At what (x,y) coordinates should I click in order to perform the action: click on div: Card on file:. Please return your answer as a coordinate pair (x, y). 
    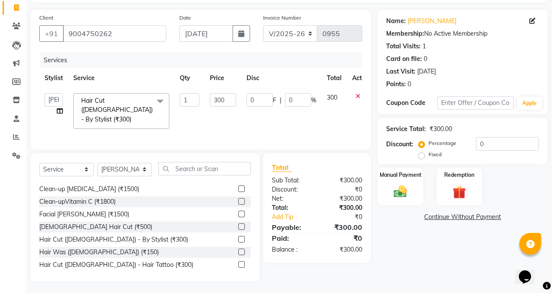
    Looking at the image, I should click on (404, 59).